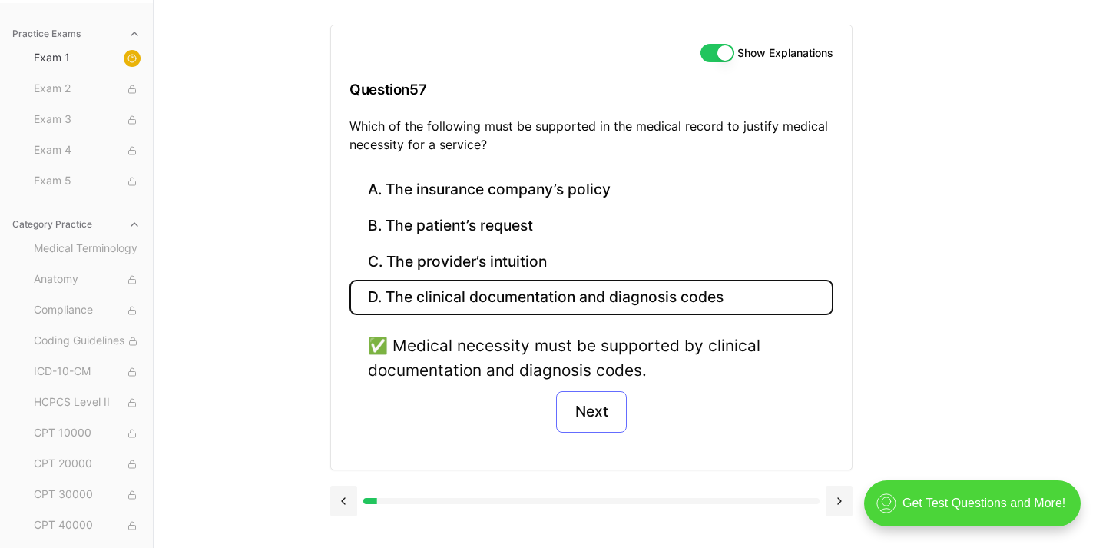 Image resolution: width=1106 pixels, height=548 pixels. I want to click on span: CPT 40000, so click(87, 525).